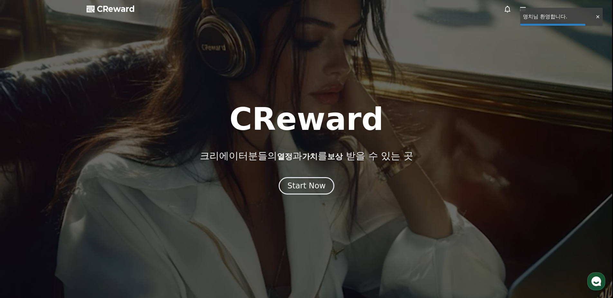  What do you see at coordinates (116, 9) in the screenshot?
I see `span: CReward` at bounding box center [116, 9].